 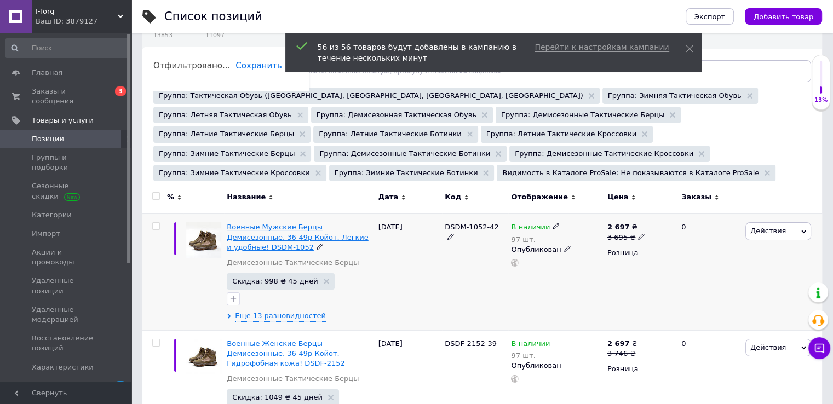 I want to click on span: Название, so click(x=246, y=197).